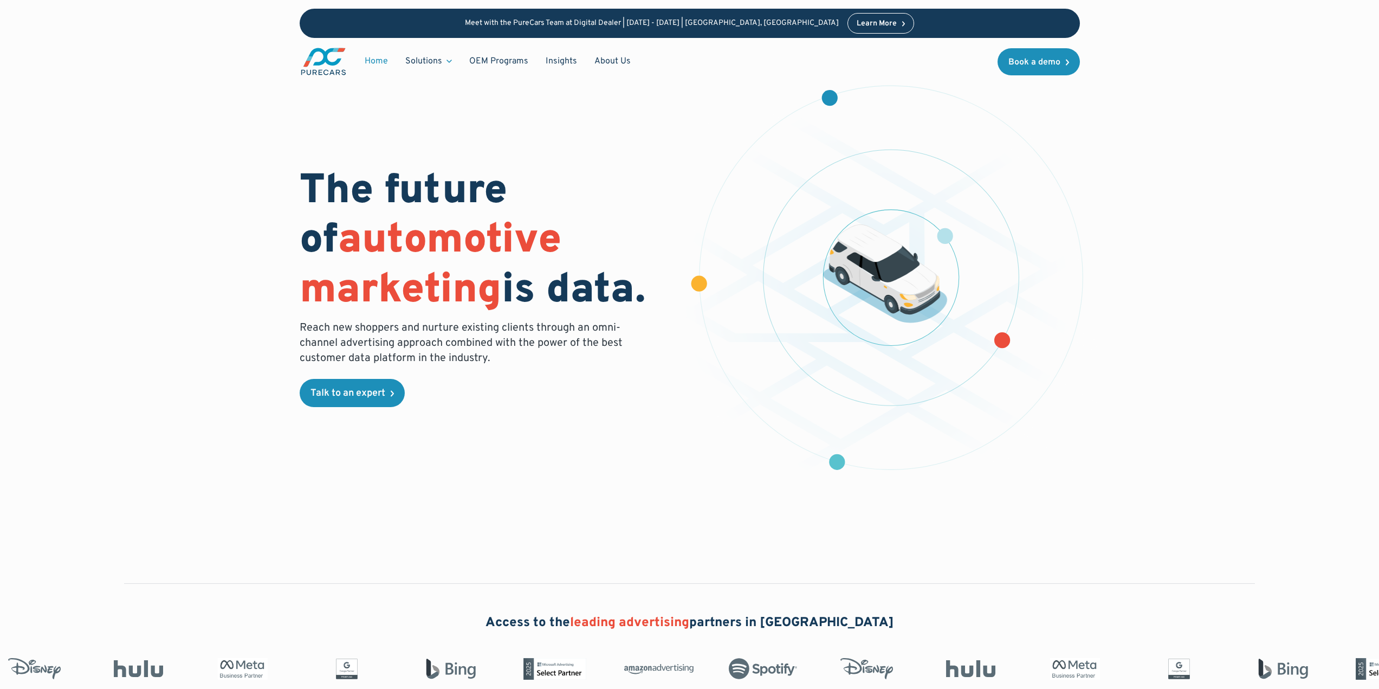  What do you see at coordinates (464, 343) in the screenshot?
I see `p: Reach new shoppers and nurture existing clients through an omni-channel advertising approach comb...` at bounding box center [464, 343].